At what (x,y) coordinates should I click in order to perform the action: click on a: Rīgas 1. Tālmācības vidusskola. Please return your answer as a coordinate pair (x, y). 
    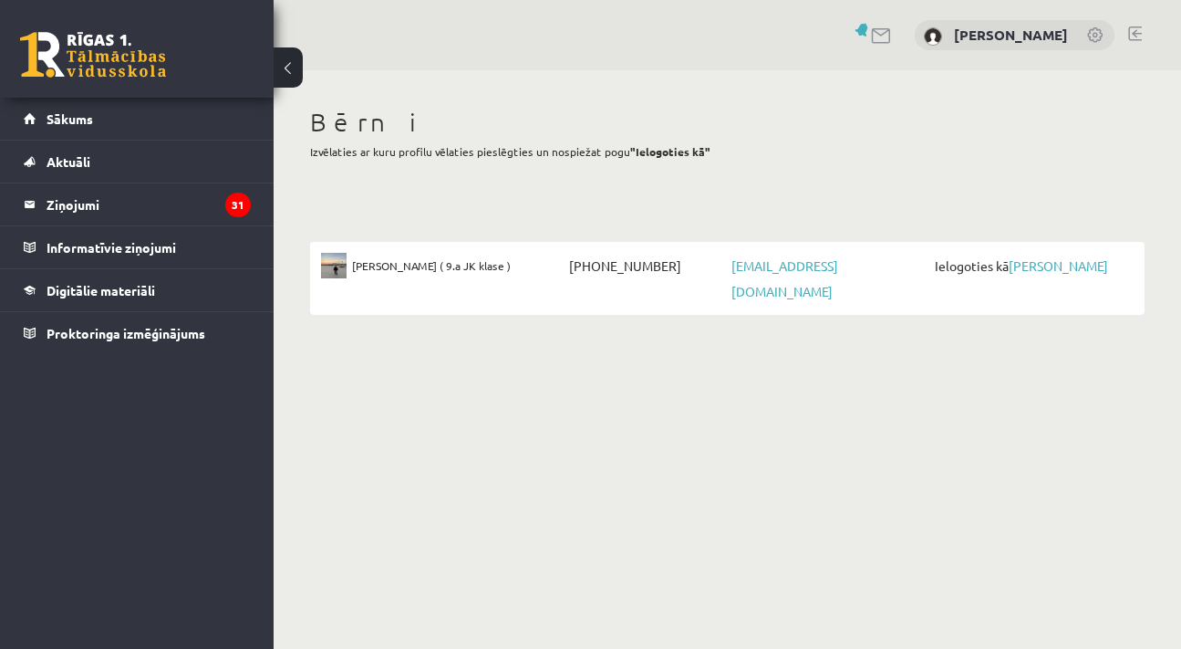
    Looking at the image, I should click on (93, 55).